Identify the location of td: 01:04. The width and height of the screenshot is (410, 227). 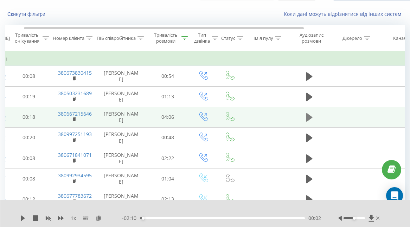
(168, 178).